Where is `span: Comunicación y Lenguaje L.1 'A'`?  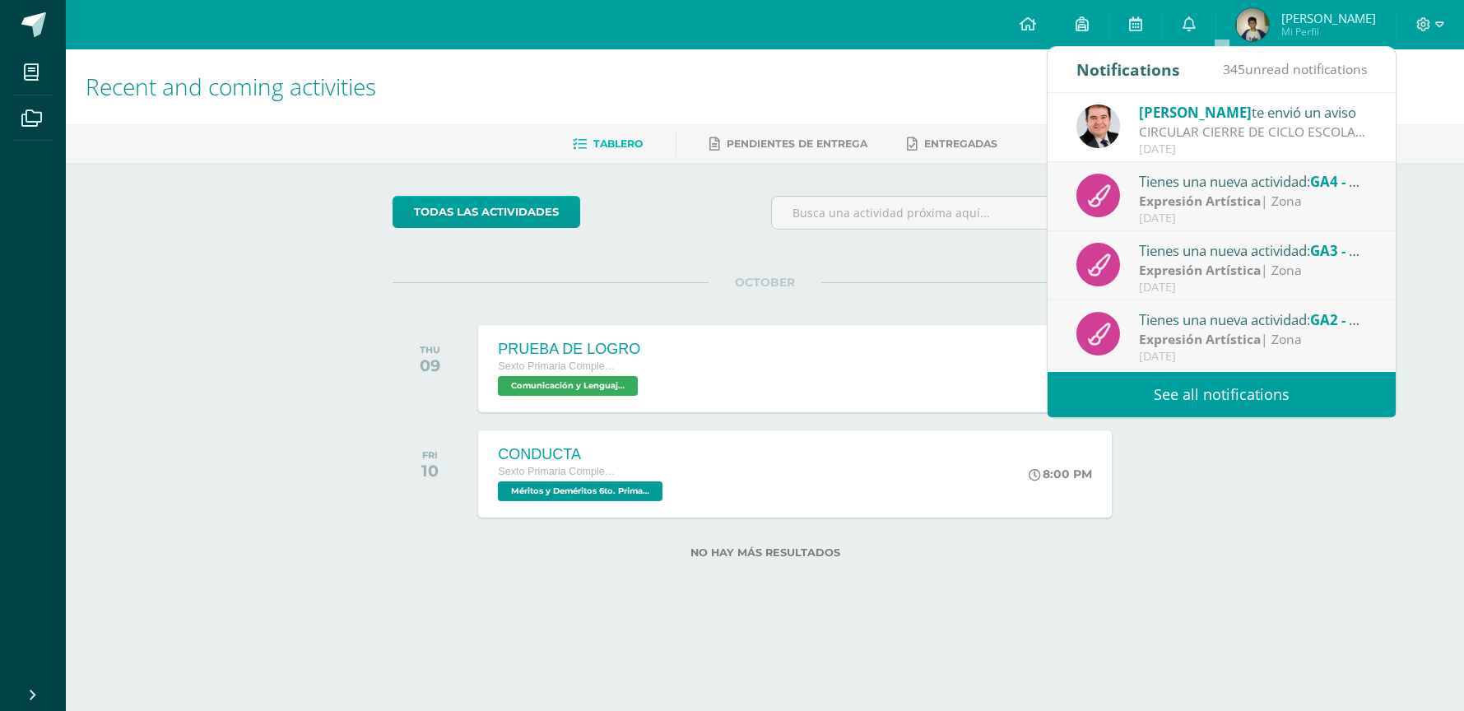 span: Comunicación y Lenguaje L.1 'A' is located at coordinates (568, 386).